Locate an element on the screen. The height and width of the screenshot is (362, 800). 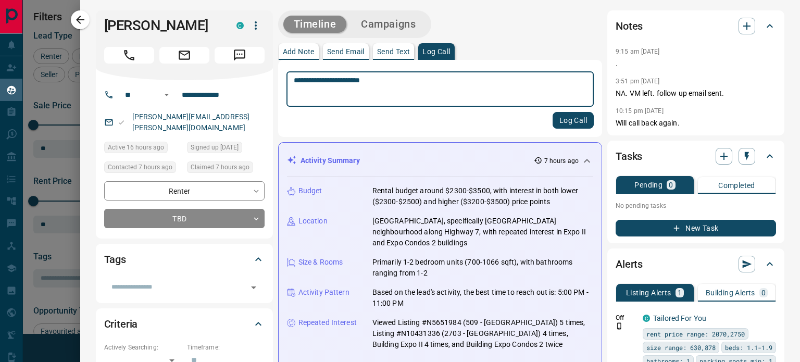
span: Email is located at coordinates (184, 55).